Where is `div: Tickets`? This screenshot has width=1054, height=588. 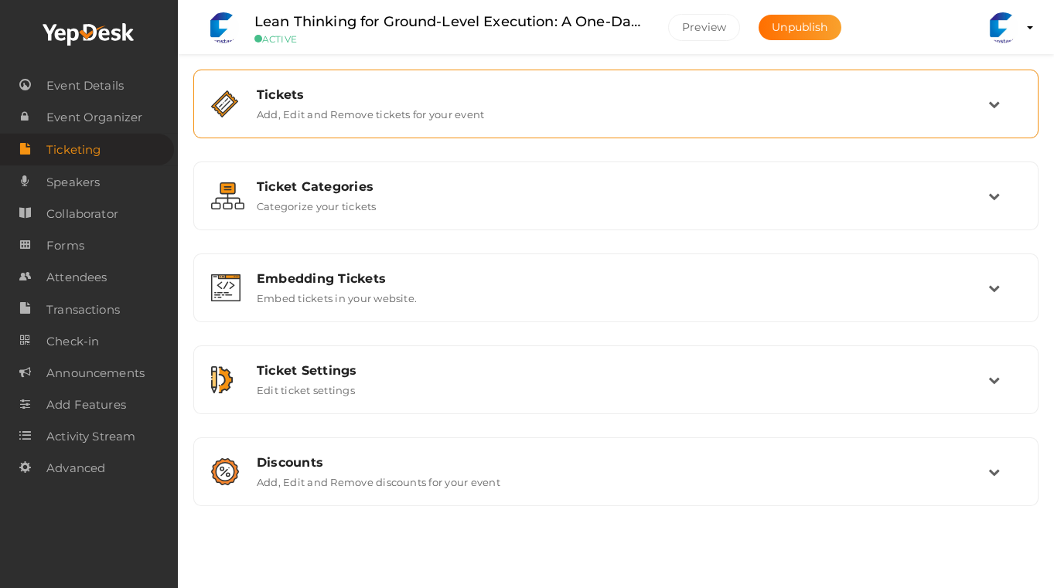 div: Tickets is located at coordinates (622, 94).